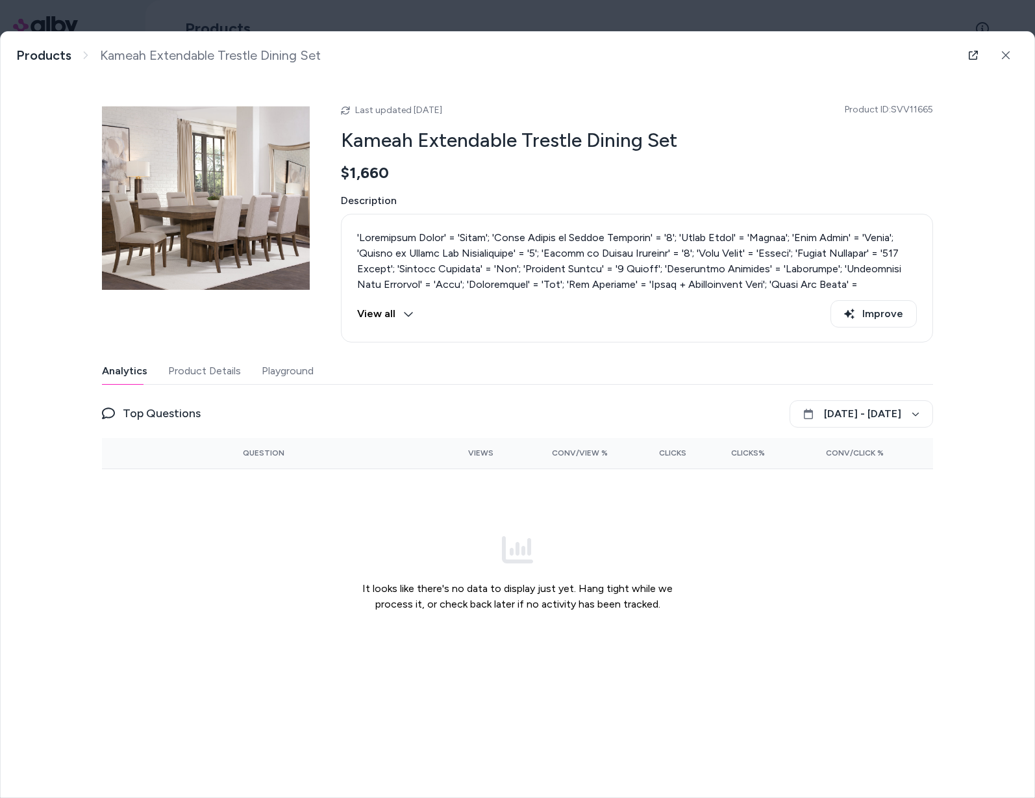 The width and height of the screenshot is (1035, 798). I want to click on button: Product Details, so click(205, 371).